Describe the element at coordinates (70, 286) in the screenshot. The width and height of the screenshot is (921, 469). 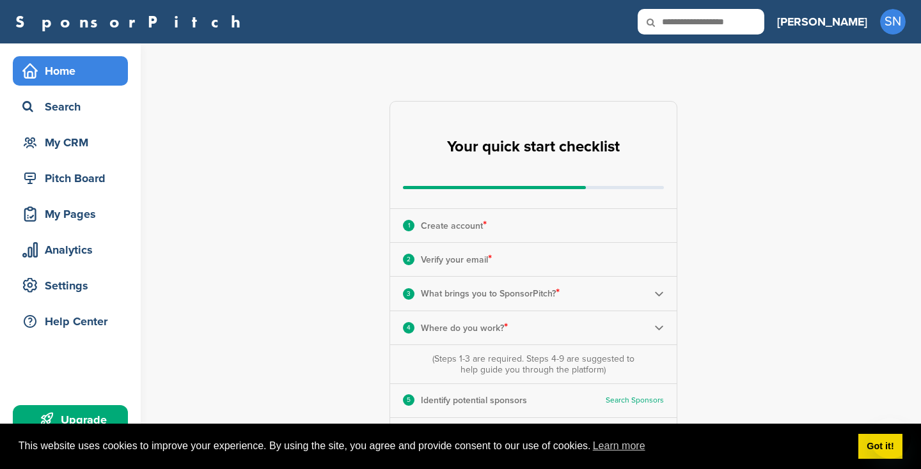
I see `a: Settings` at that location.